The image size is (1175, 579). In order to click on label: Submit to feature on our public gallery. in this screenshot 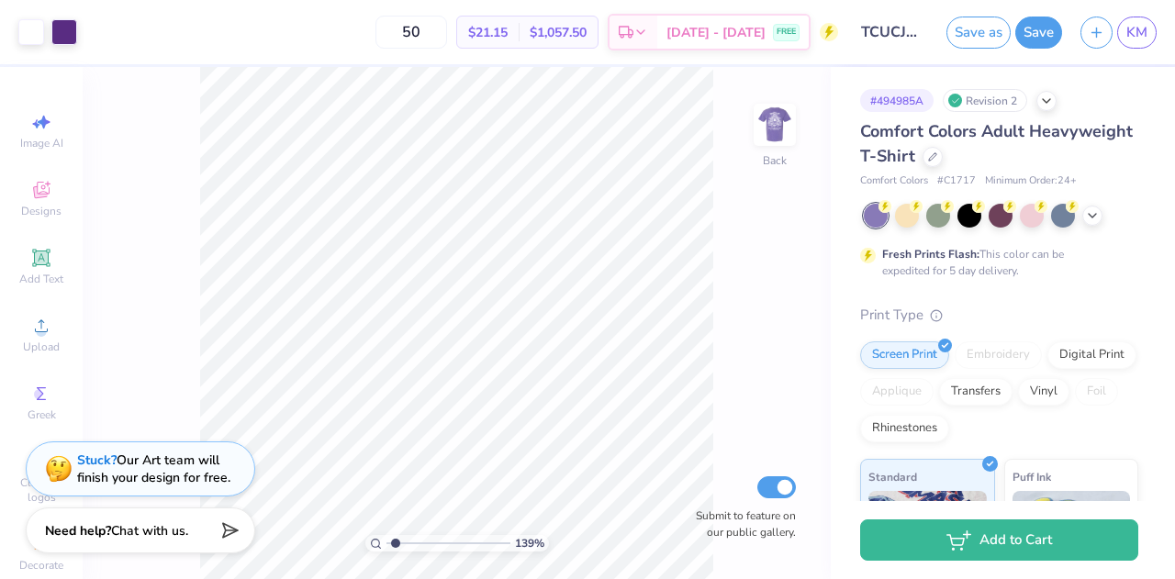, I will do `click(741, 524)`.